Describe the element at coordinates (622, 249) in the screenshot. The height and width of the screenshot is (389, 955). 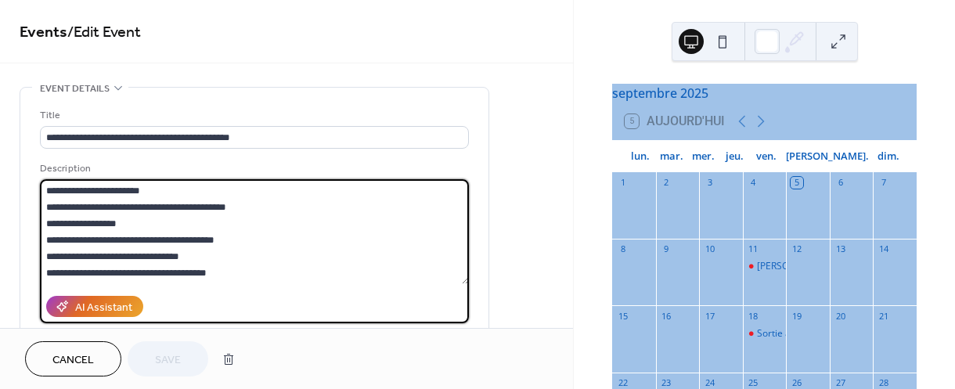
I see `div: 8` at that location.